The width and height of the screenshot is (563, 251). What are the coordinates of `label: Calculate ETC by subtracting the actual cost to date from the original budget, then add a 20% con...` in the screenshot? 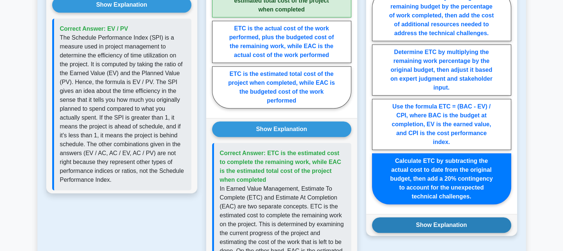 It's located at (442, 179).